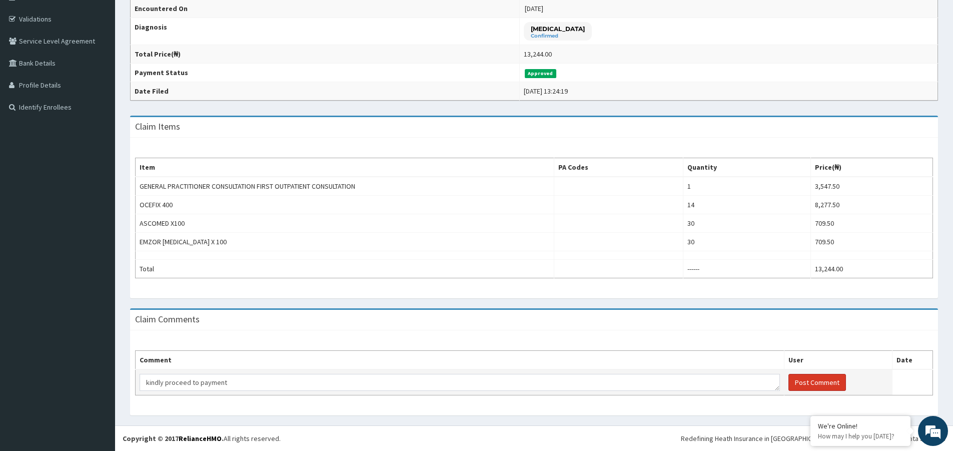 This screenshot has width=953, height=451. I want to click on button: Post Comment, so click(817, 382).